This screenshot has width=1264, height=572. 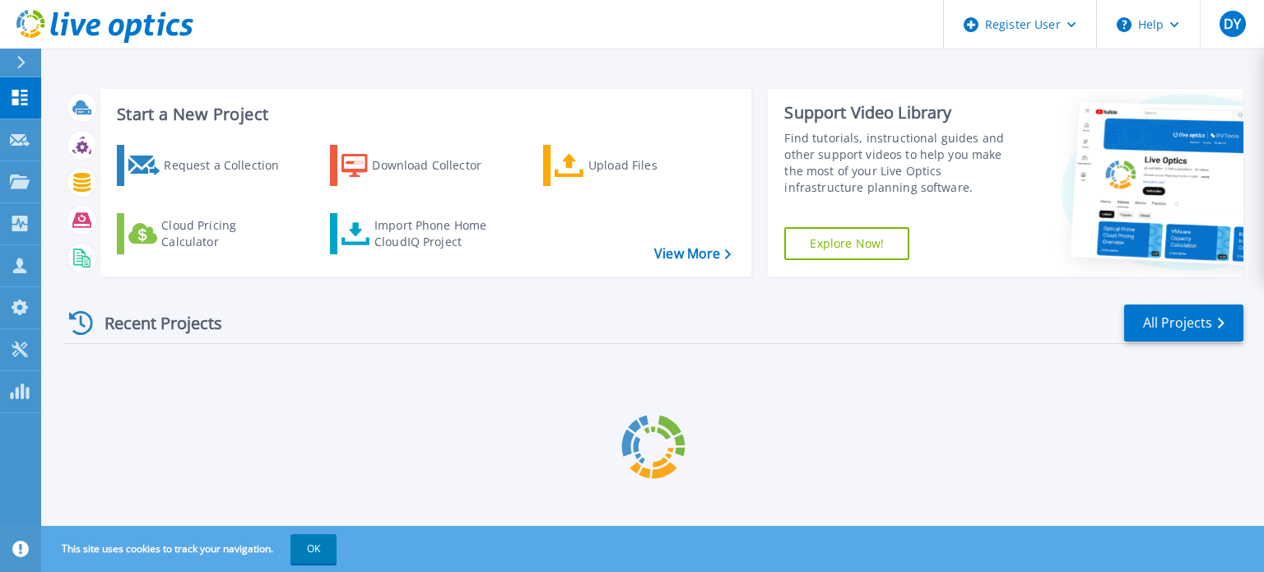 What do you see at coordinates (692, 254) in the screenshot?
I see `a: View More` at bounding box center [692, 254].